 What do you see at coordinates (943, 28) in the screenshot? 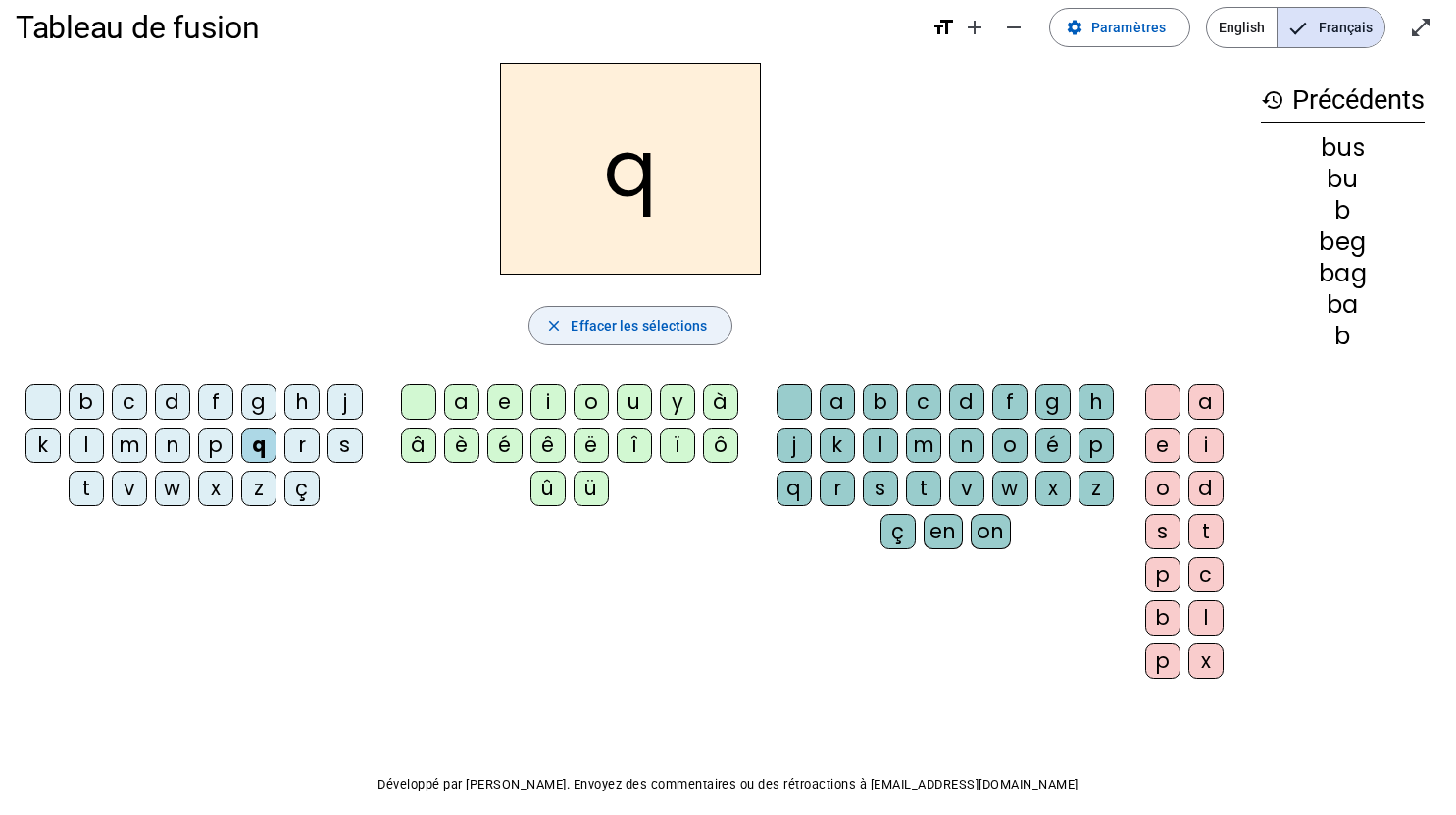
I see `mat-icon: format_size` at bounding box center [943, 28].